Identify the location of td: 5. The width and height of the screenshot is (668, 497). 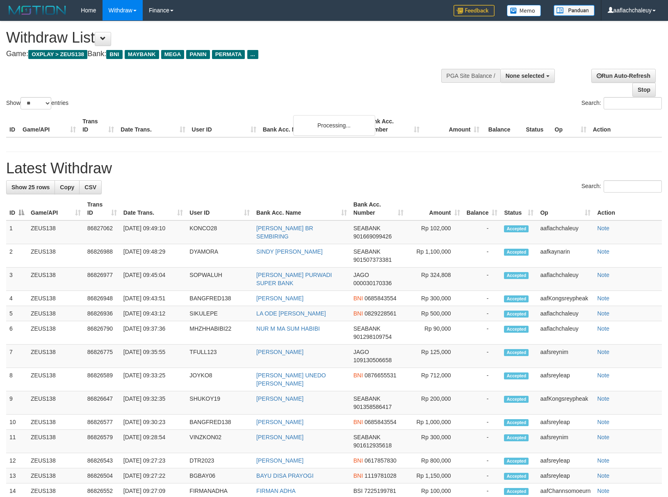
(17, 314).